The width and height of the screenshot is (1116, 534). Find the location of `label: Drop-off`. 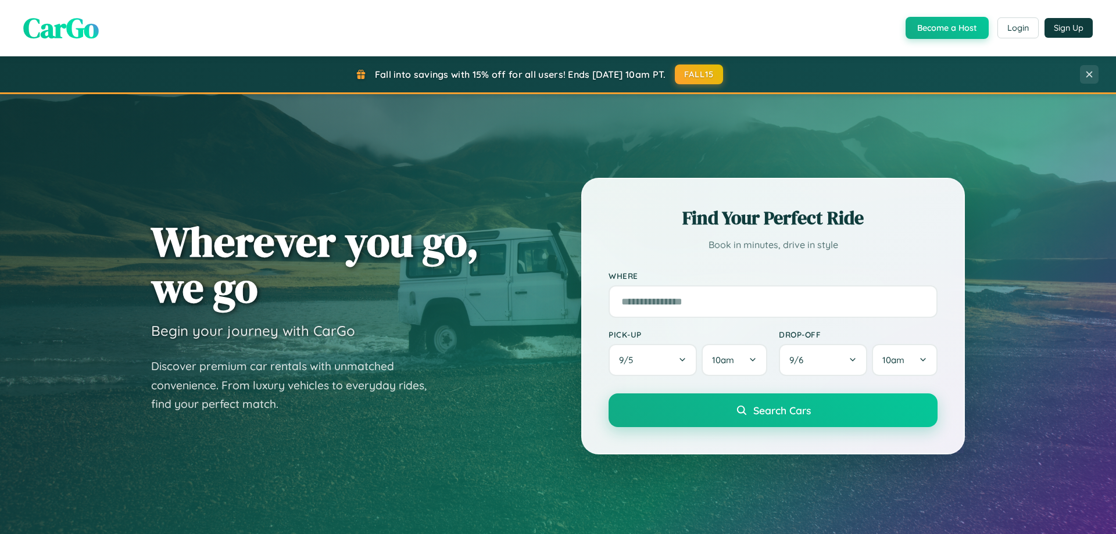

label: Drop-off is located at coordinates (858, 334).